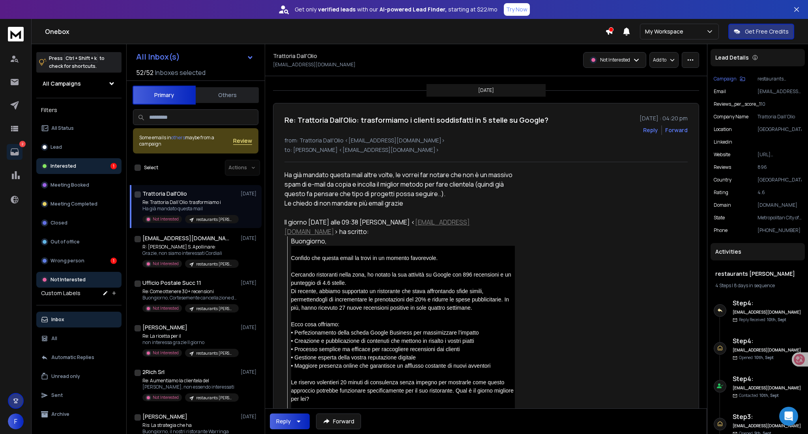  What do you see at coordinates (79, 166) in the screenshot?
I see `button: Interested1` at bounding box center [79, 166].